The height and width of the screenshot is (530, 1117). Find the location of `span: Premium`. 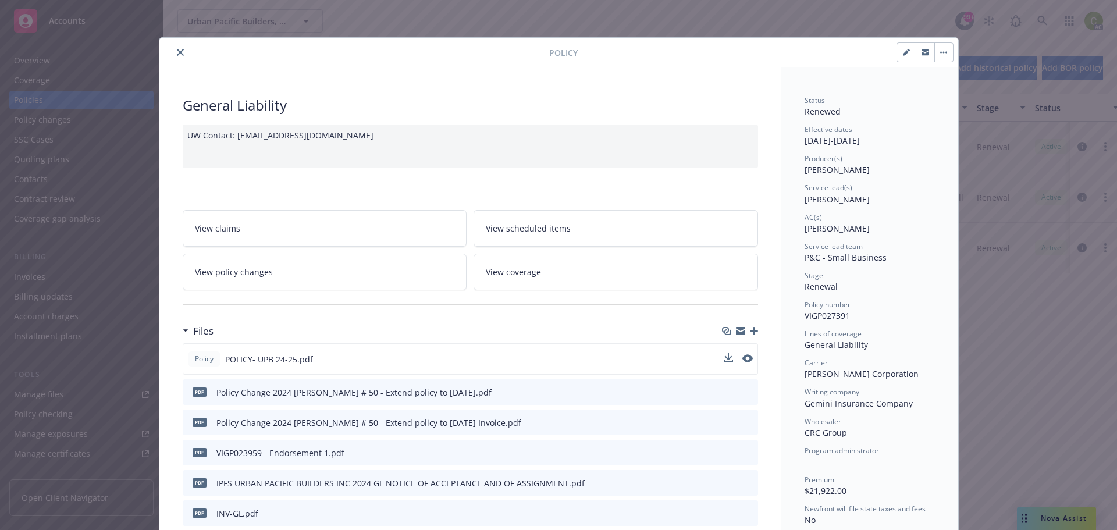

span: Premium is located at coordinates (819, 479).